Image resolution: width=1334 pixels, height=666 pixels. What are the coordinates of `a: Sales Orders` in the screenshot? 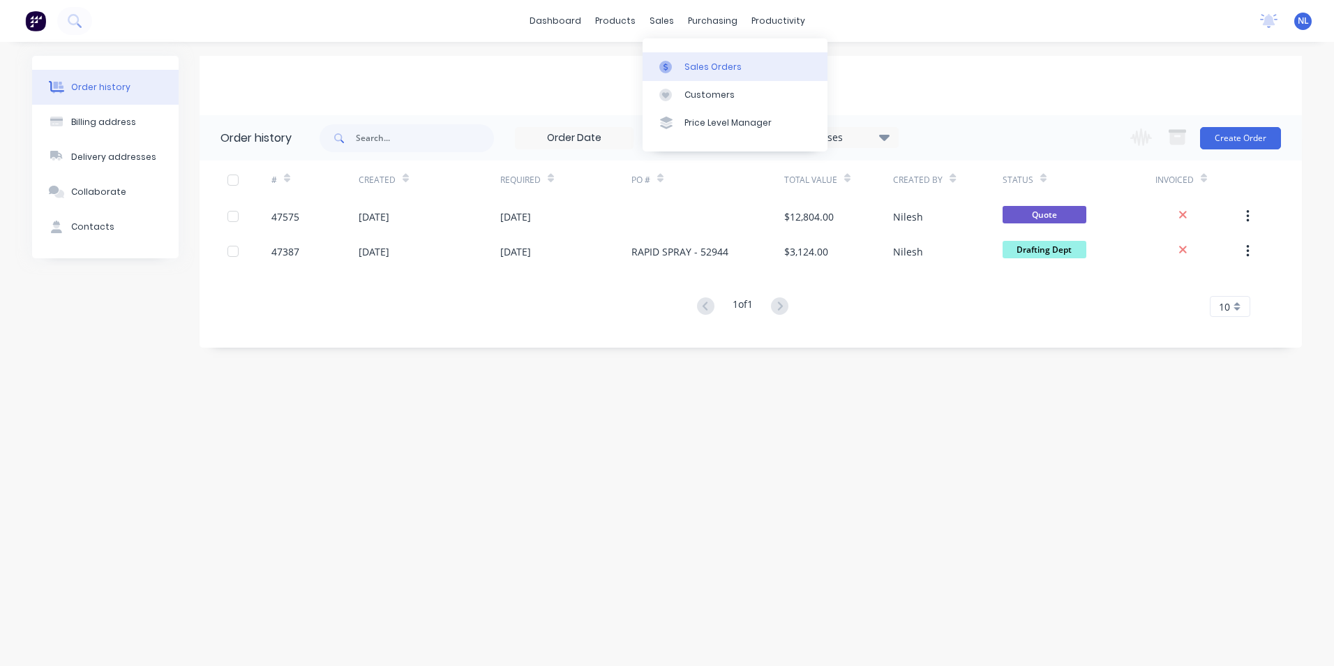 It's located at (735, 66).